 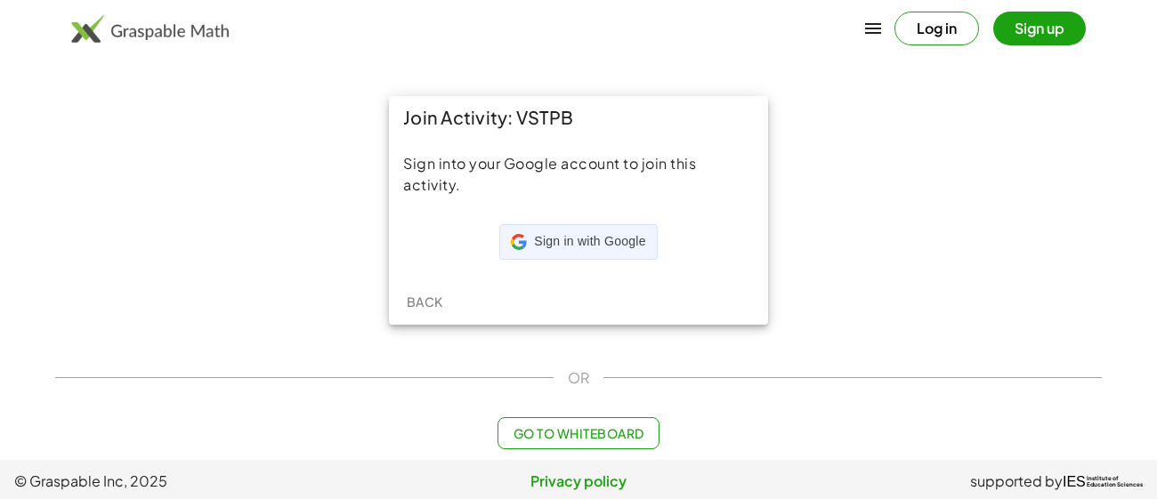 What do you see at coordinates (578, 174) in the screenshot?
I see `div: Sign into your Google account to join this activity.` at bounding box center [578, 174].